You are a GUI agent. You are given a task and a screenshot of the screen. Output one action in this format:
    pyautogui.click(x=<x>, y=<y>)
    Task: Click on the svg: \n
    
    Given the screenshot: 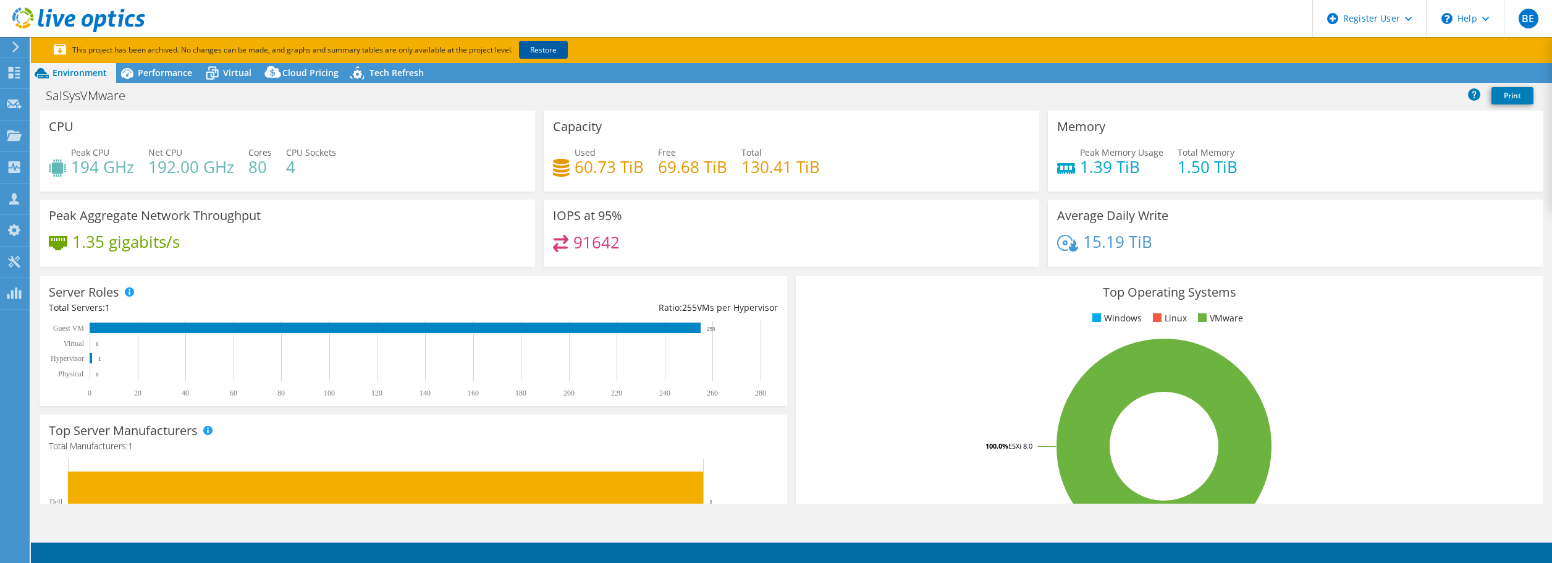 What is the action you would take?
    pyautogui.click(x=1447, y=19)
    